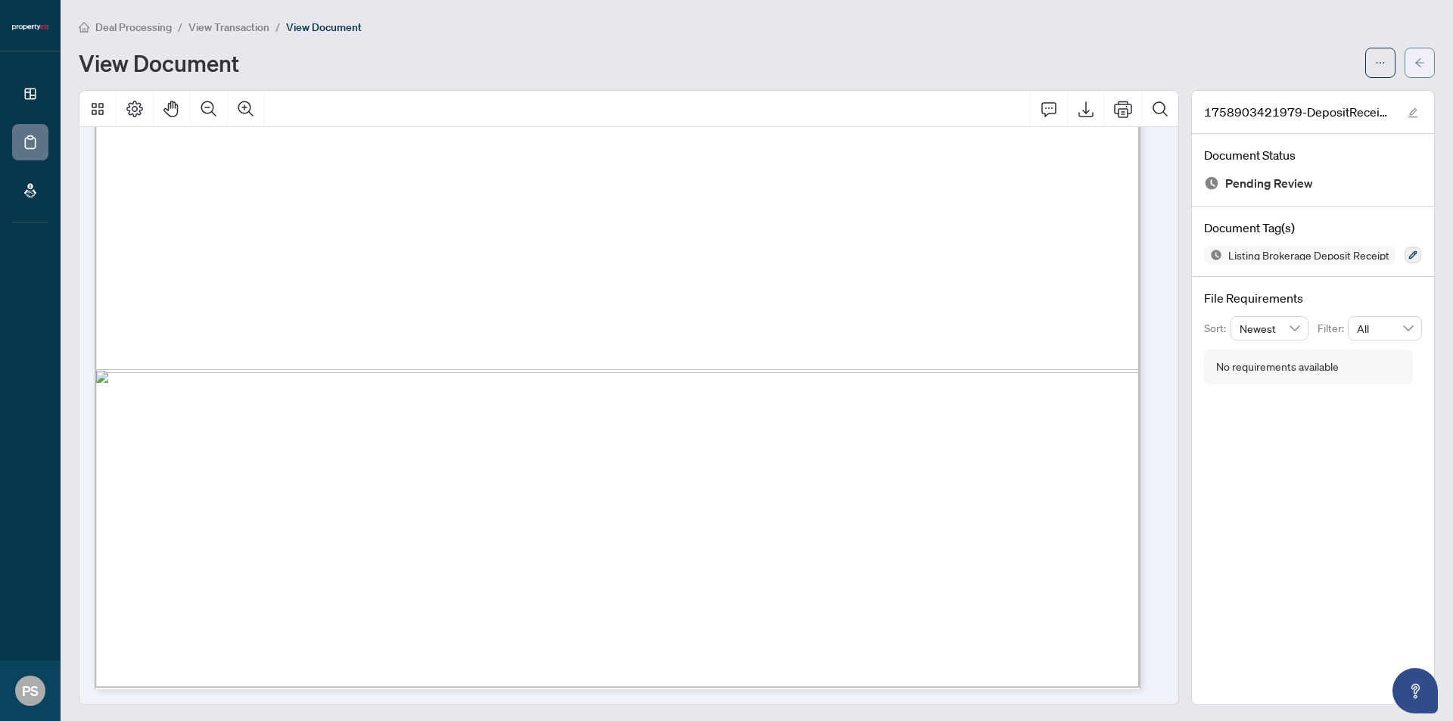  What do you see at coordinates (30, 691) in the screenshot?
I see `span: PS` at bounding box center [30, 691].